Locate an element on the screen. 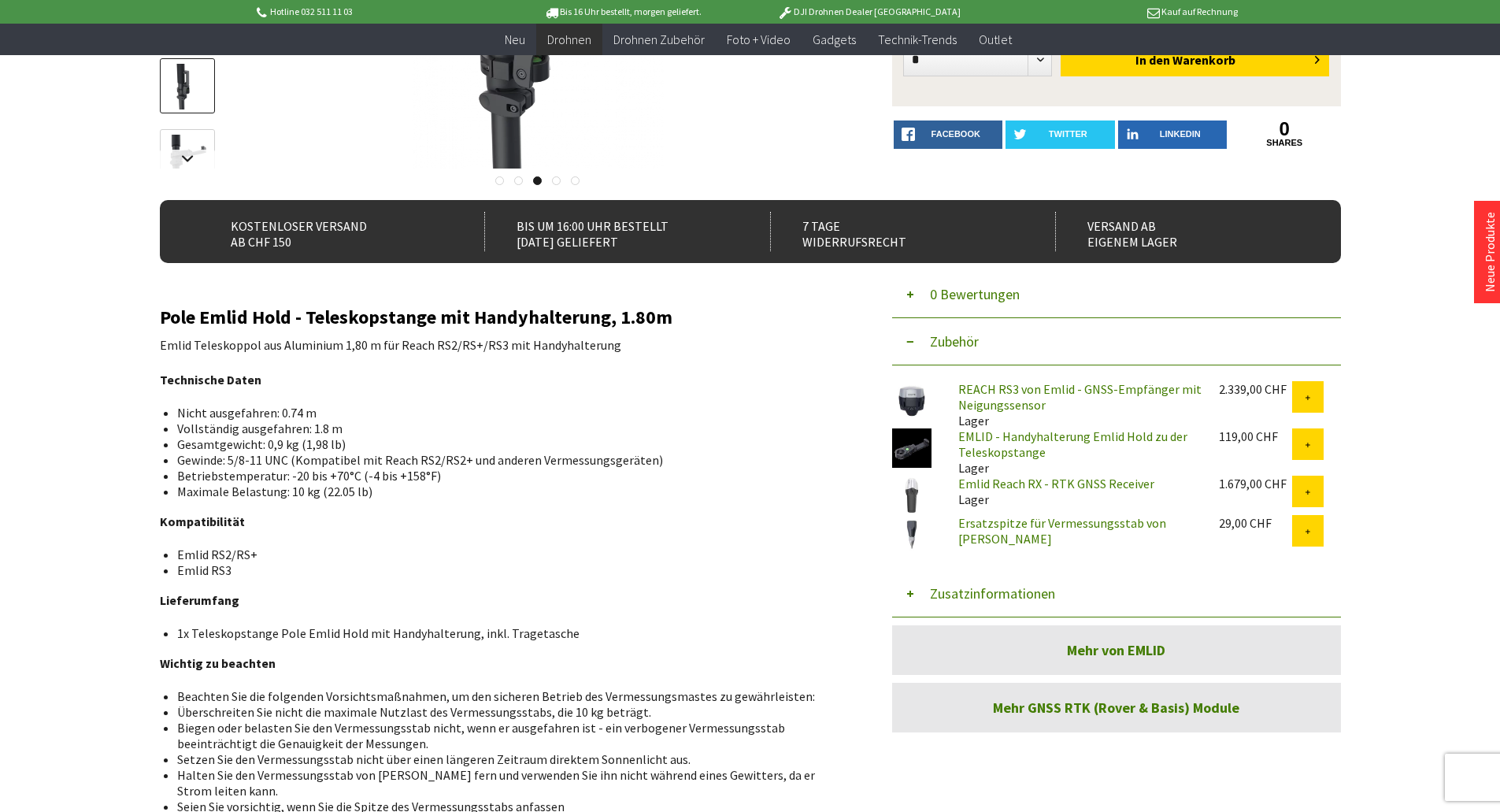  span: Gadgets is located at coordinates (834, 40).